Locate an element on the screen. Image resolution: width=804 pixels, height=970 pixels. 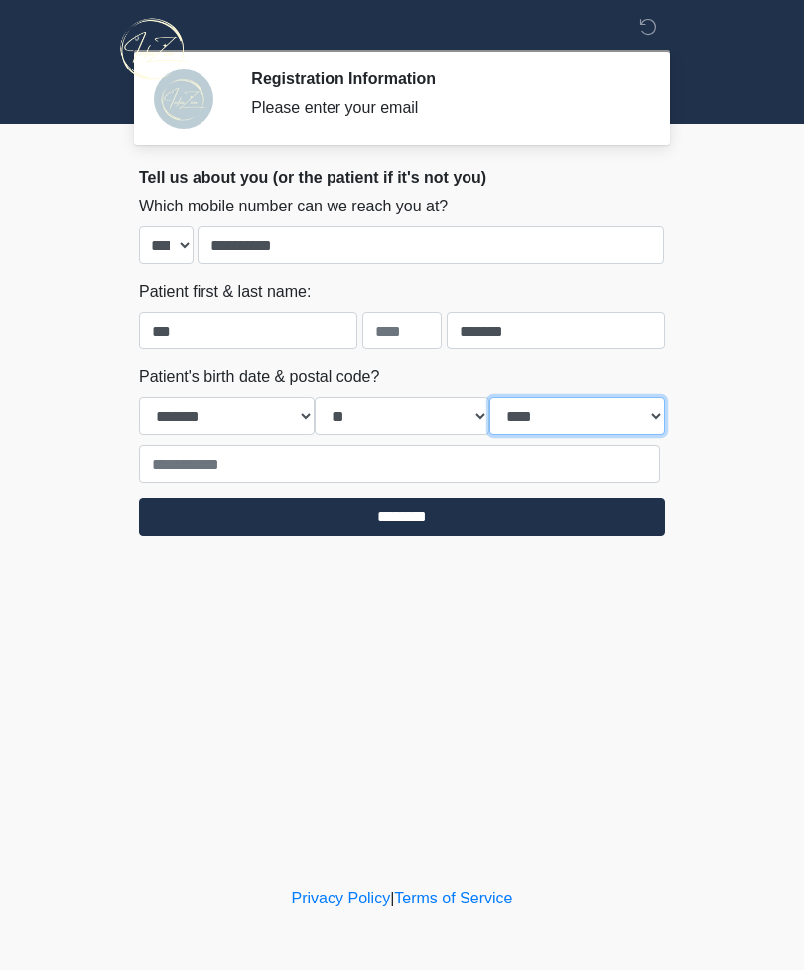
div: Please enter your email is located at coordinates (443, 108).